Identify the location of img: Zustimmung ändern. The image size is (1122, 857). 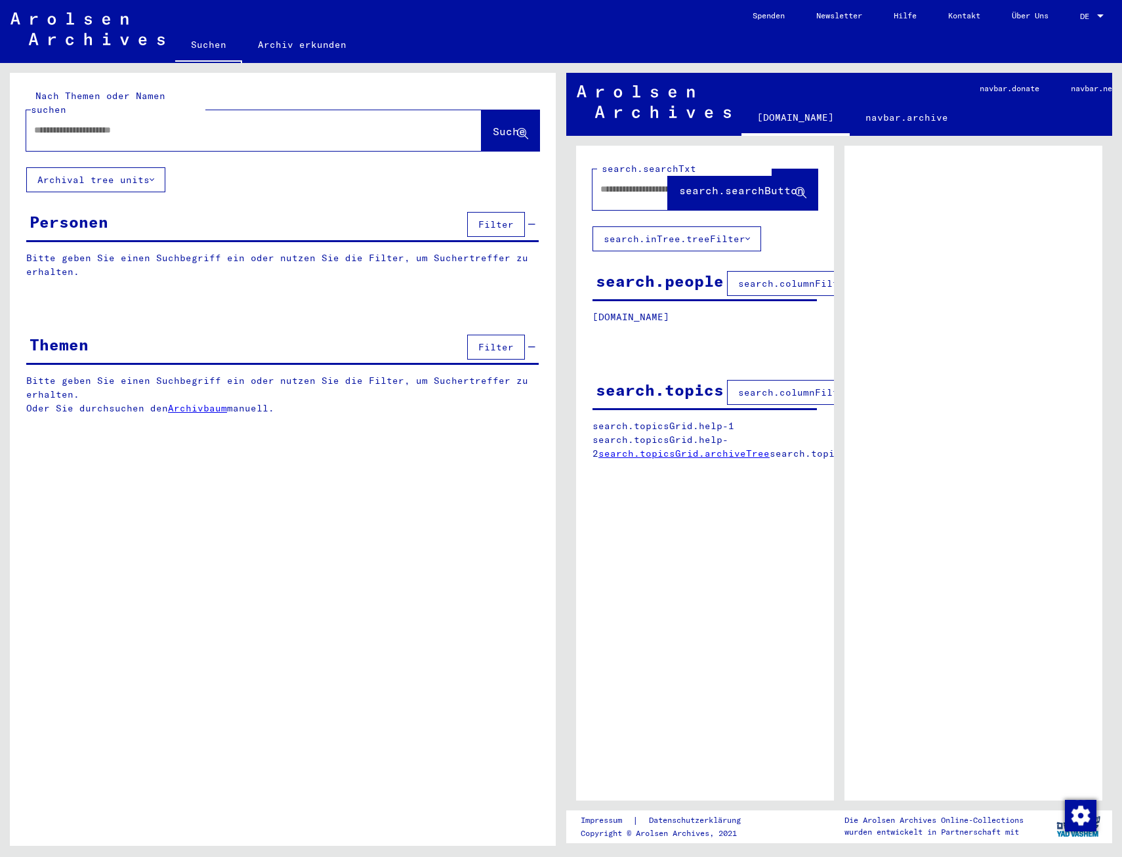
(1080, 815).